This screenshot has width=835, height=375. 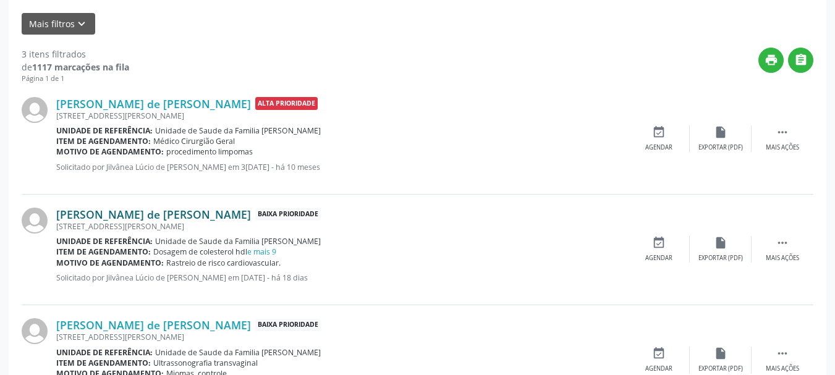 I want to click on span: Rastreio de risco cardiovascular., so click(x=223, y=263).